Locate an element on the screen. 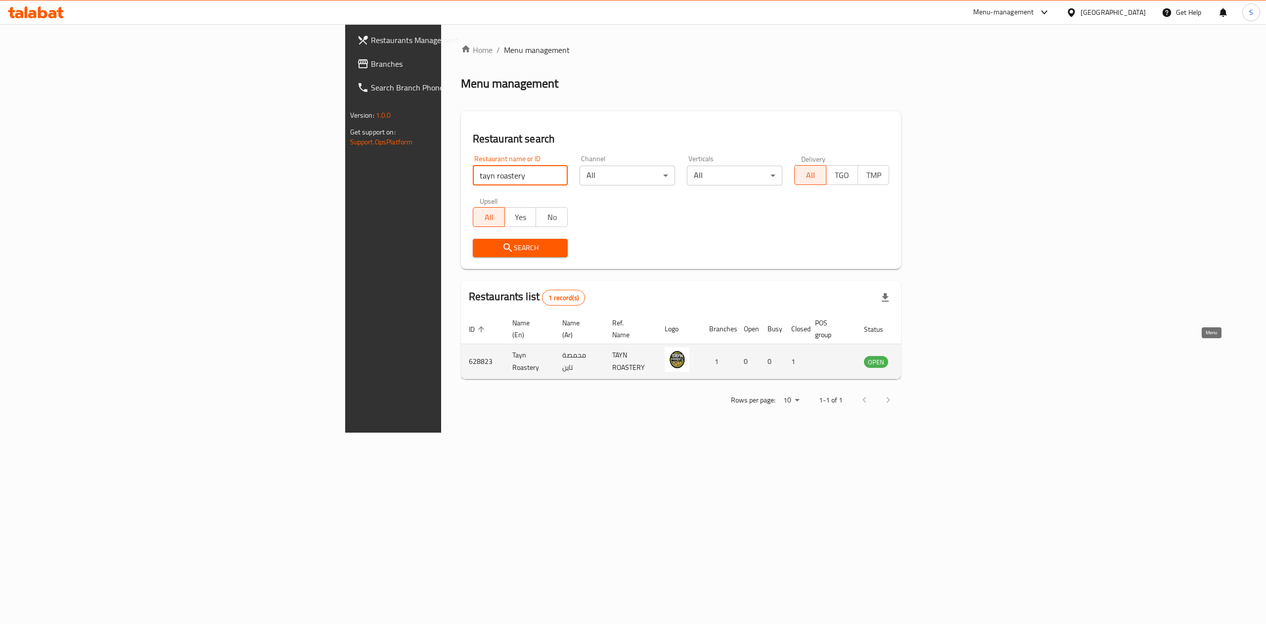 Image resolution: width=1266 pixels, height=624 pixels. span: 1.0.0 is located at coordinates (383, 115).